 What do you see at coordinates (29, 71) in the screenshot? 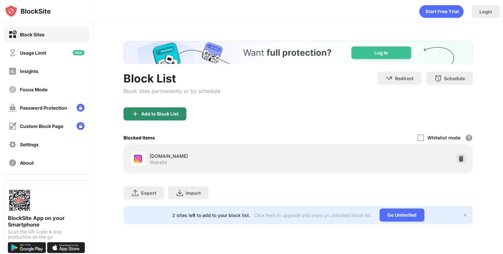
I see `div: Insights` at bounding box center [29, 71].